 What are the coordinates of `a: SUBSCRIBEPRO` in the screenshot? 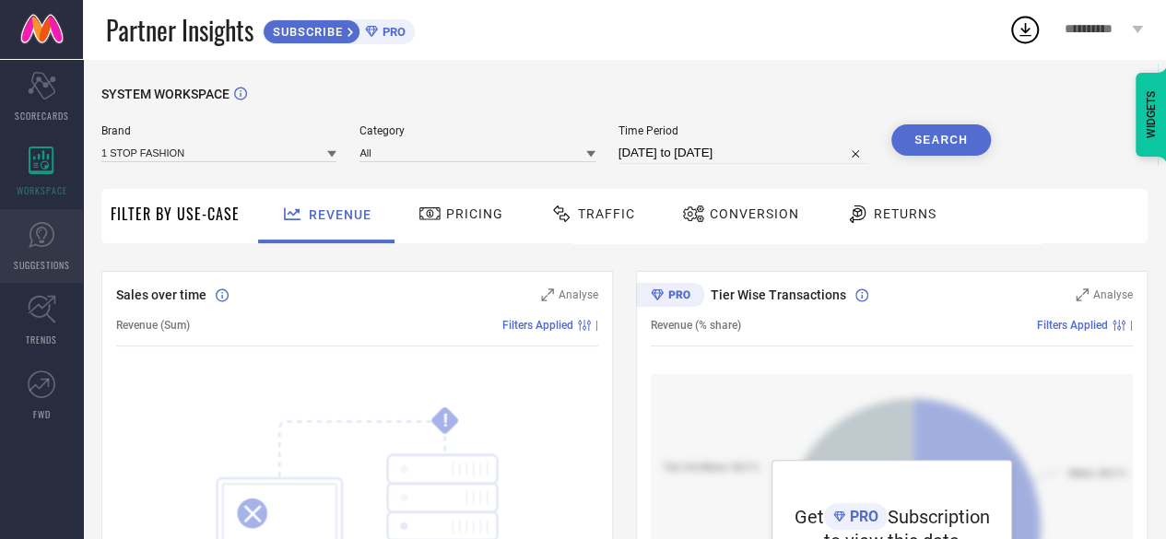 It's located at (338, 29).